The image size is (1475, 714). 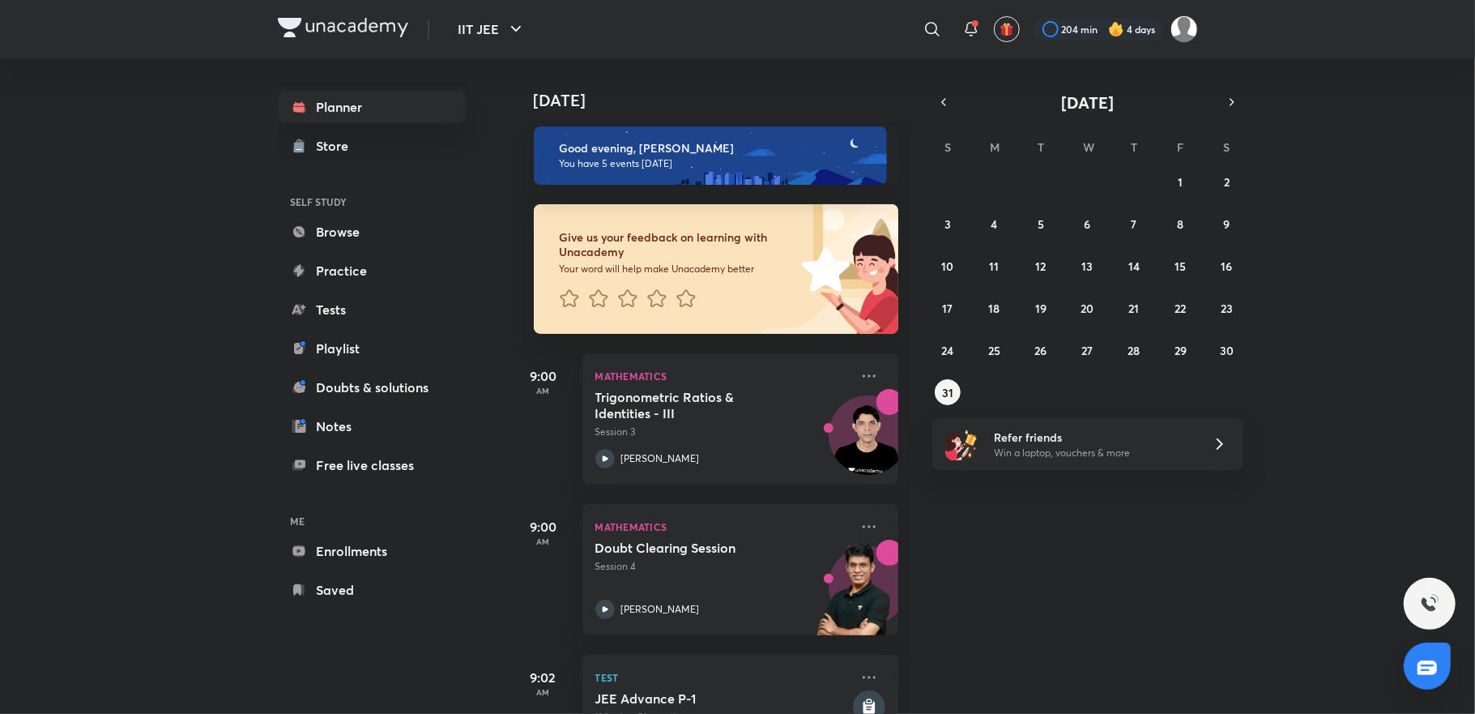 I want to click on button: August 10, 2025, so click(x=948, y=266).